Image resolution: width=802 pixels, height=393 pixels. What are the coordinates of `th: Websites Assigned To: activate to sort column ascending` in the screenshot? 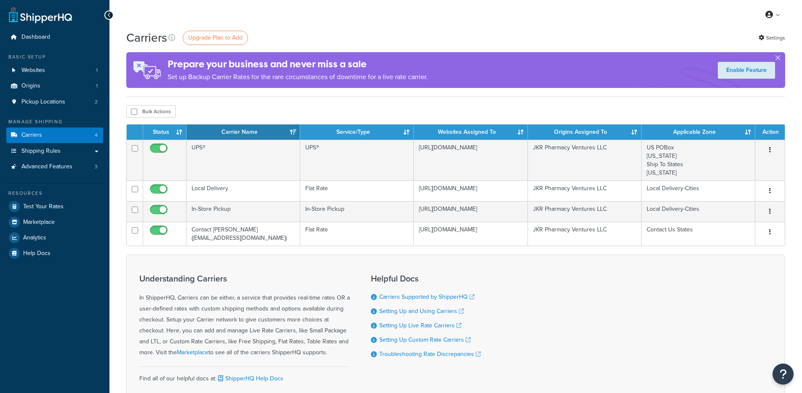 It's located at (471, 132).